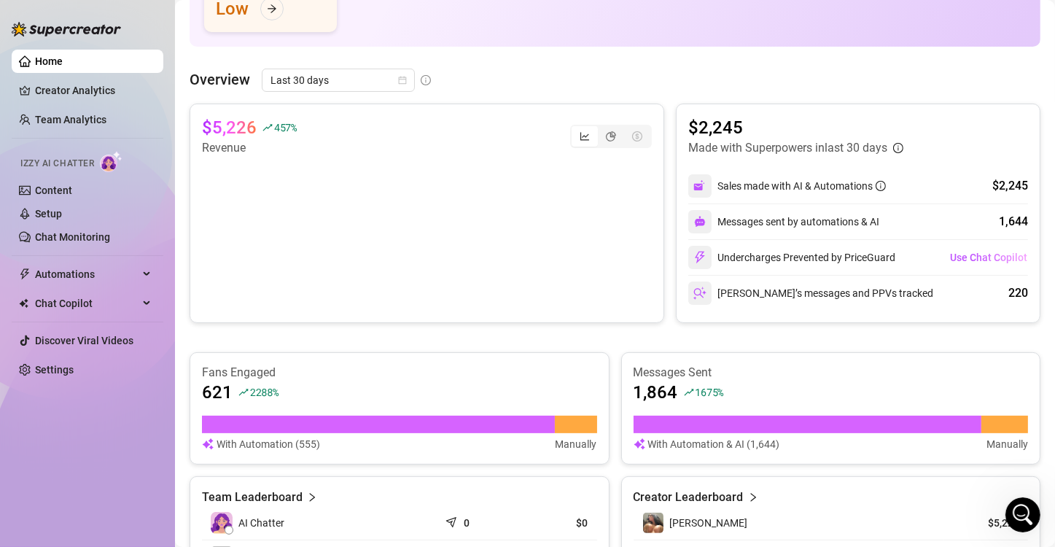  What do you see at coordinates (638, 136) in the screenshot?
I see `span: dollar-circle` at bounding box center [638, 136].